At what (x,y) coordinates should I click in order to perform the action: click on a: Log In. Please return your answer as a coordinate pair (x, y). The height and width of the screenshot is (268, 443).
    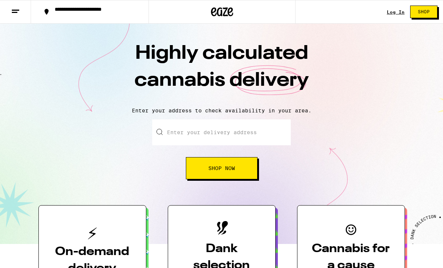
    Looking at the image, I should click on (396, 12).